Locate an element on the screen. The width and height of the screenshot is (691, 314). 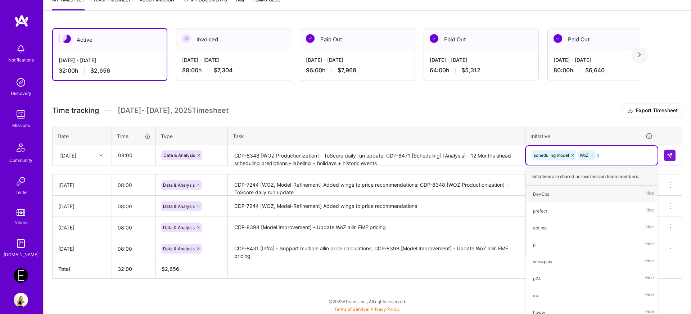
textarea: CDP-7244 [WOZ, Model-Refinement] Added wings to price recommendations; CDP-8348 [WOZ Productioniz... is located at coordinates (377, 185).